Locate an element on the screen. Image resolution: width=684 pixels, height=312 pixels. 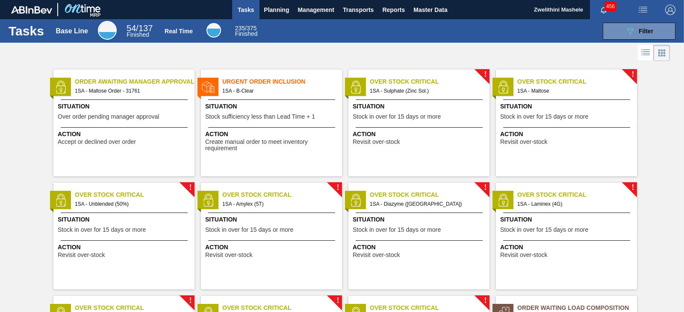
span: Transports is located at coordinates (358, 10).